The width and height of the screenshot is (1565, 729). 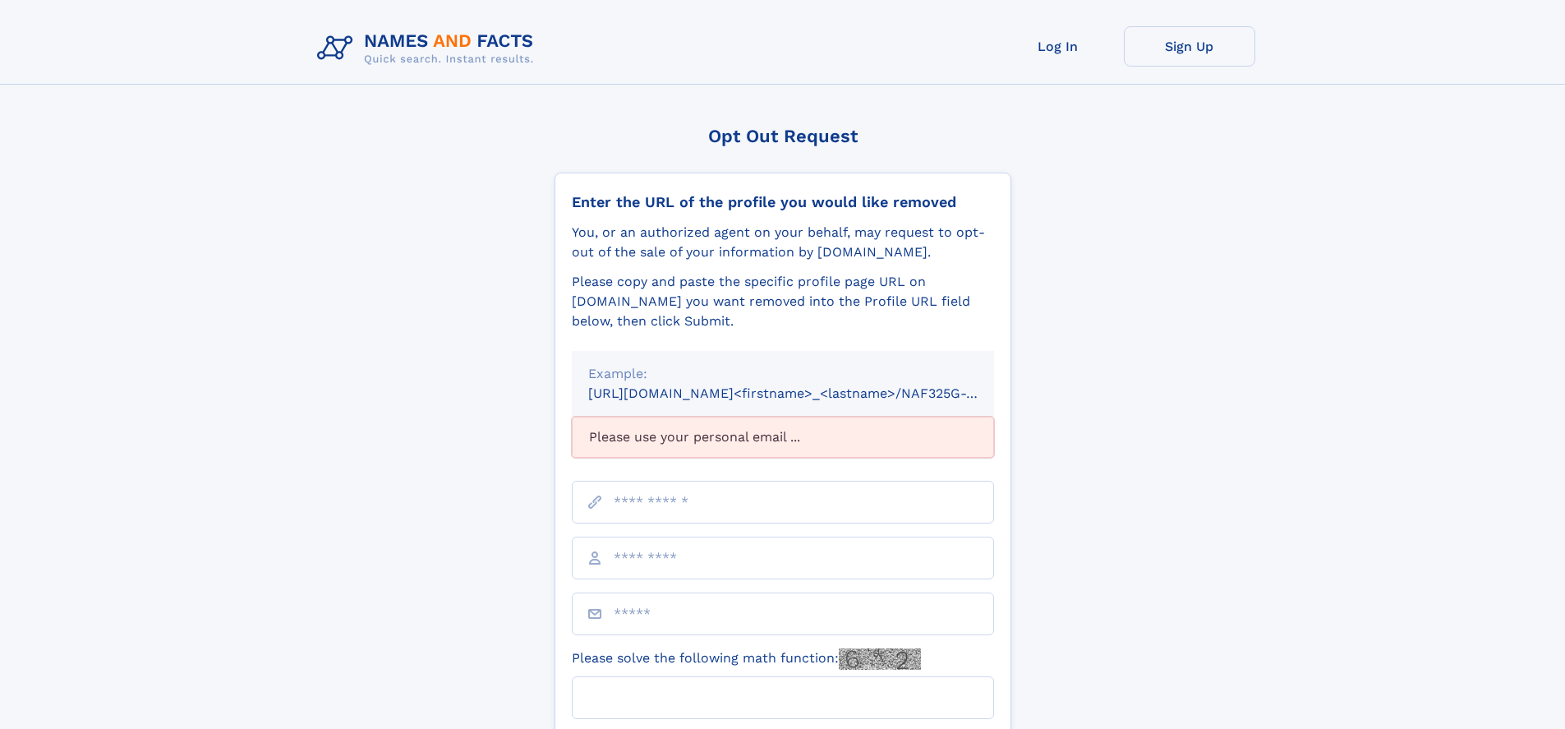 What do you see at coordinates (783, 242) in the screenshot?
I see `div: You, or an authorized agent on your behalf, may request to opt-out of the sale of your informatio...` at bounding box center [783, 242].